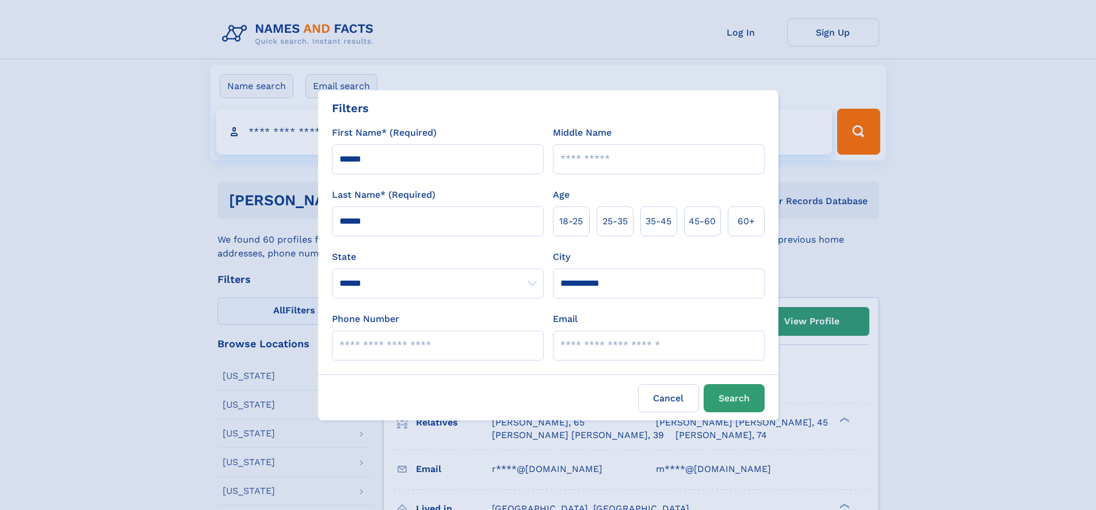  What do you see at coordinates (565, 319) in the screenshot?
I see `label: Email` at bounding box center [565, 319].